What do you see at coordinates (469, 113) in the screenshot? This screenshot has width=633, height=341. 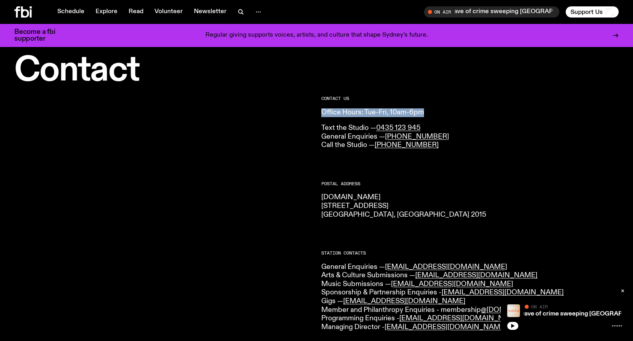 I see `p: Office Hours: Tue-Fri, 10am-6pm` at bounding box center [469, 113].